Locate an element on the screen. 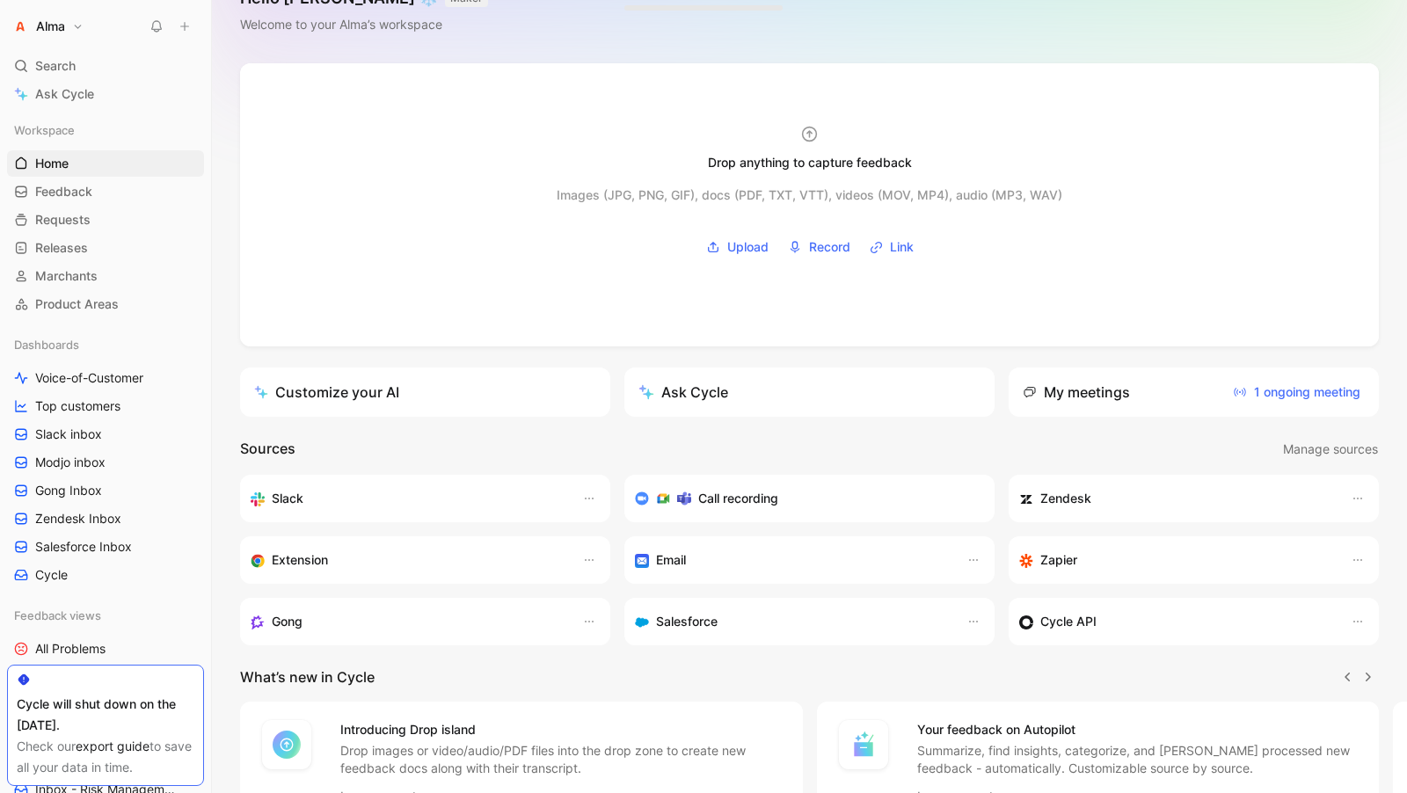  span: Upload is located at coordinates (748, 247).